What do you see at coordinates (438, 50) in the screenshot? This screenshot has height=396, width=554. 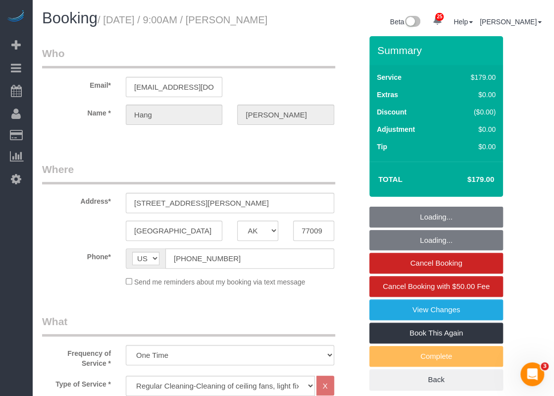 I see `h3: Summary` at bounding box center [438, 50].